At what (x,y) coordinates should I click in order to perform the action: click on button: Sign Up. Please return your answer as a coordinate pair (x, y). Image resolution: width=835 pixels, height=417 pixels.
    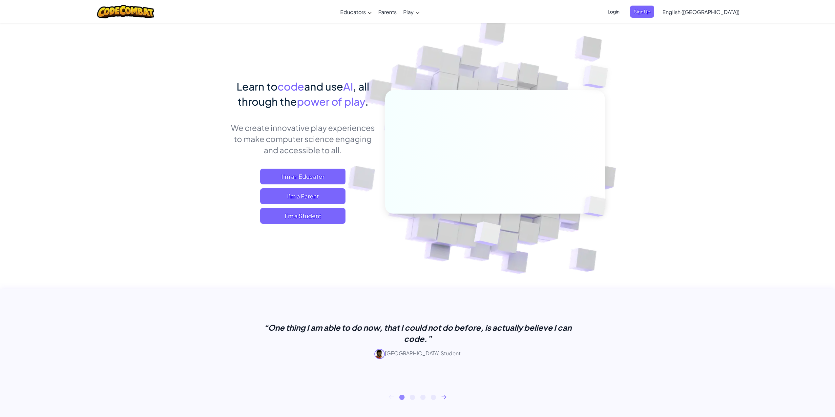
    Looking at the image, I should click on (642, 11).